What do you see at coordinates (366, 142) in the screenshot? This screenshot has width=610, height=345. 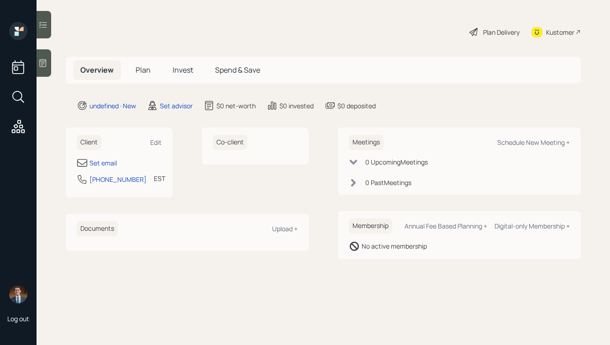 I see `h6: Meetings` at bounding box center [366, 142].